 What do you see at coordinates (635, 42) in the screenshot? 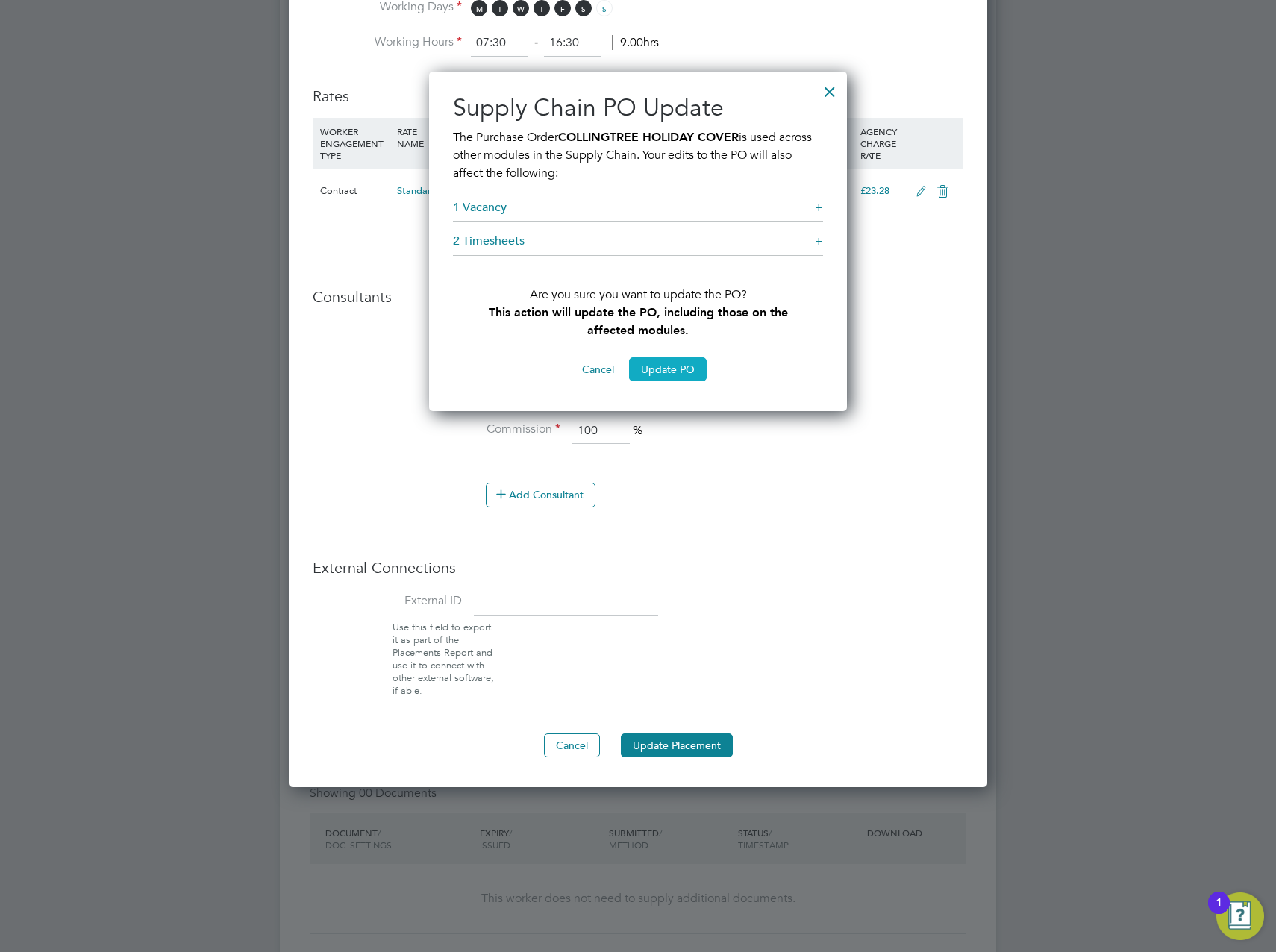
I see `span: 9.00hrs` at bounding box center [635, 42].